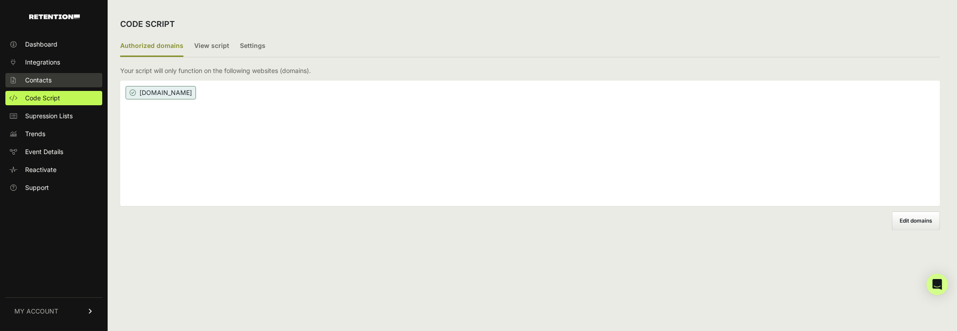 This screenshot has height=331, width=957. I want to click on span: Reactivate, so click(41, 170).